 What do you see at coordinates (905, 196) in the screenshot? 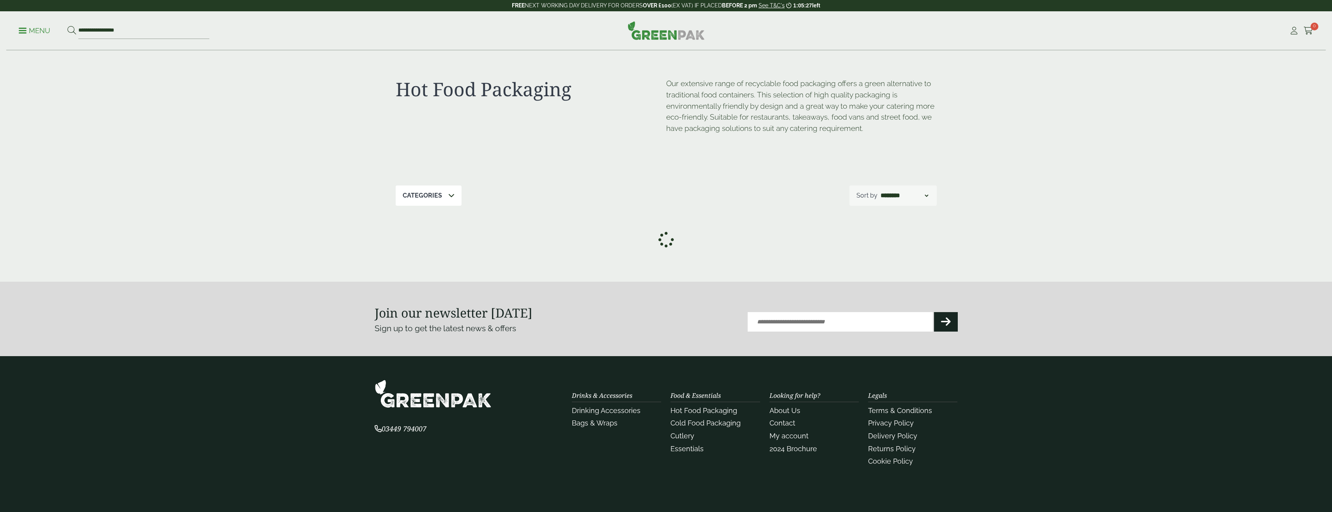
I see `select: Shop order` at bounding box center [905, 196].